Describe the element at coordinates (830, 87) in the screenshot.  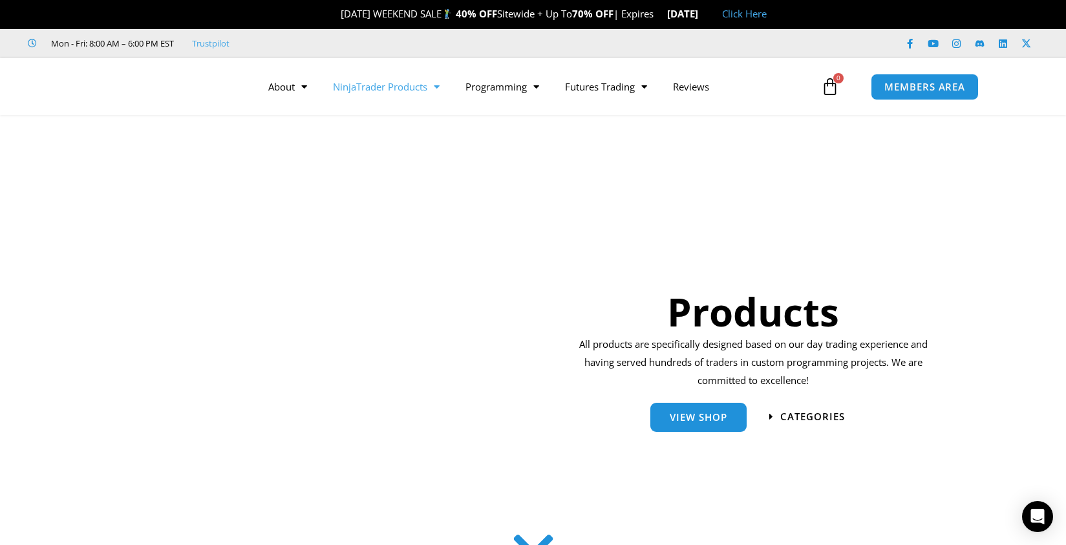
I see `a: 0` at that location.